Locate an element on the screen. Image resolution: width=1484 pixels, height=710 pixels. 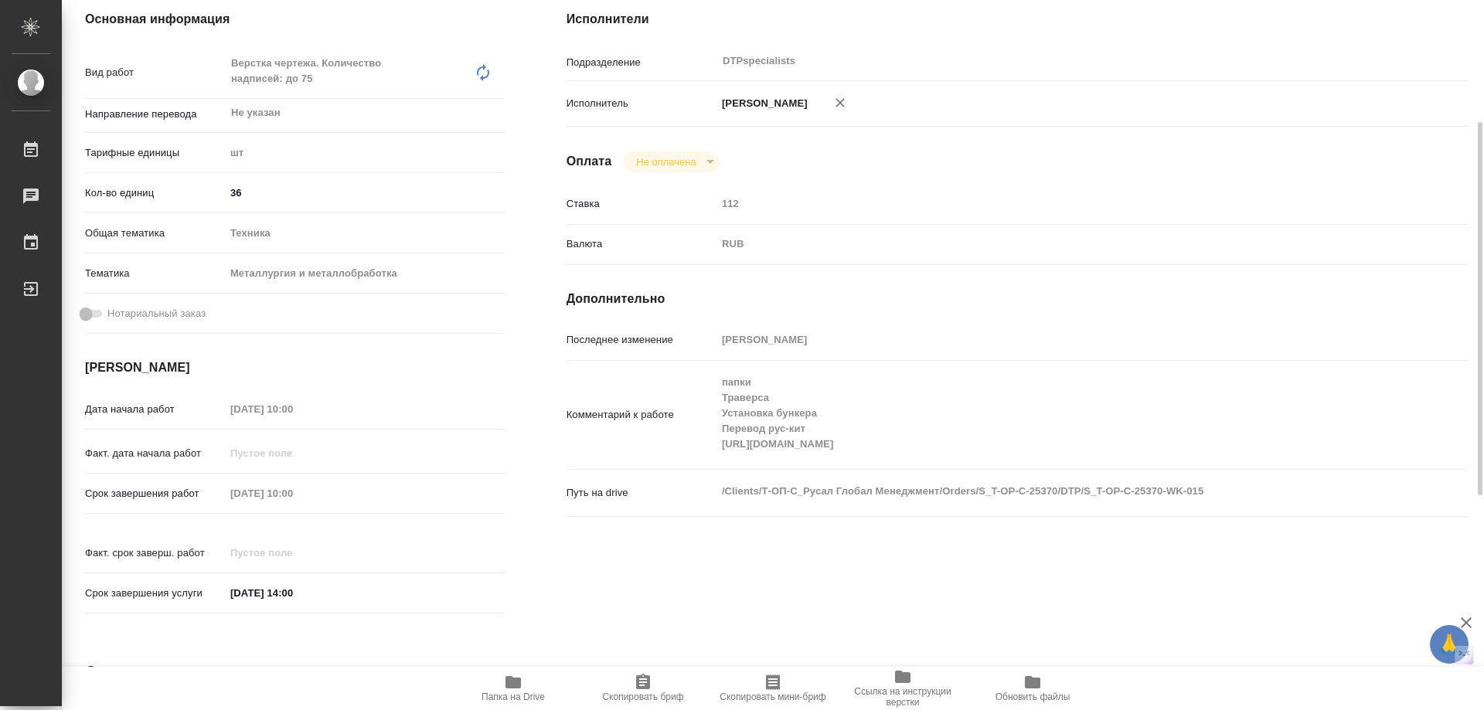
p: Подразделение is located at coordinates (642, 63).